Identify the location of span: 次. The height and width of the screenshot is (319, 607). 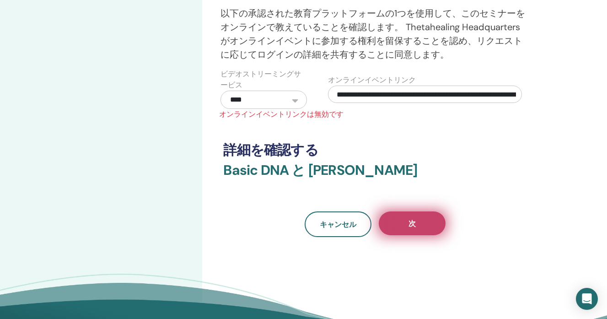
(412, 223).